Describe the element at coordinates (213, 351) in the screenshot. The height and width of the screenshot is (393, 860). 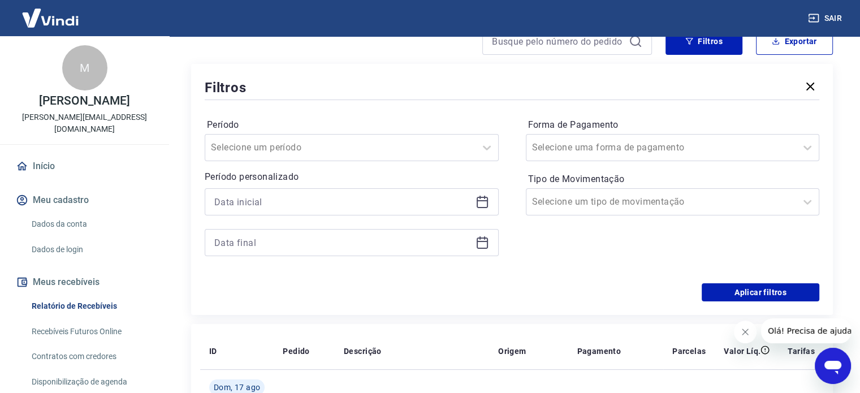
I see `p: ID` at that location.